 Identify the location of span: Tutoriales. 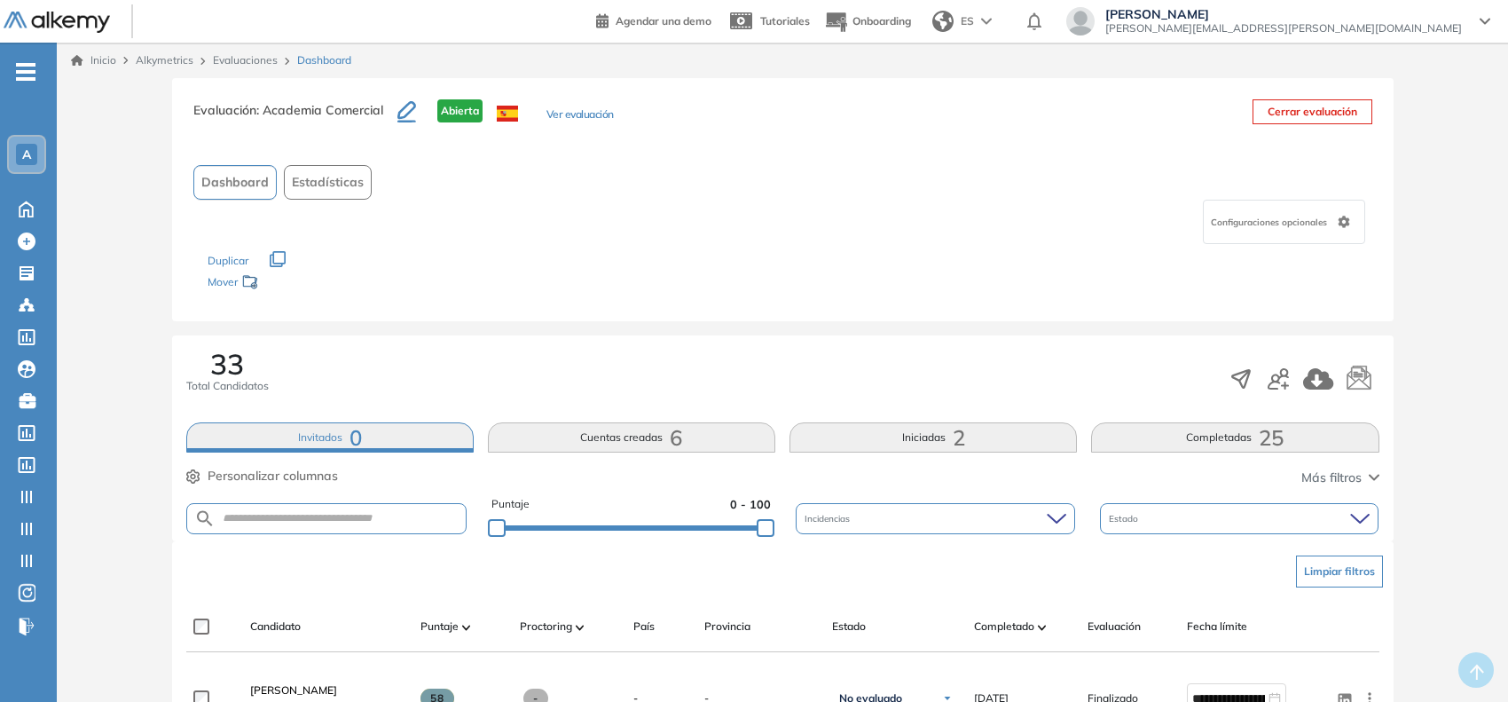
(785, 20).